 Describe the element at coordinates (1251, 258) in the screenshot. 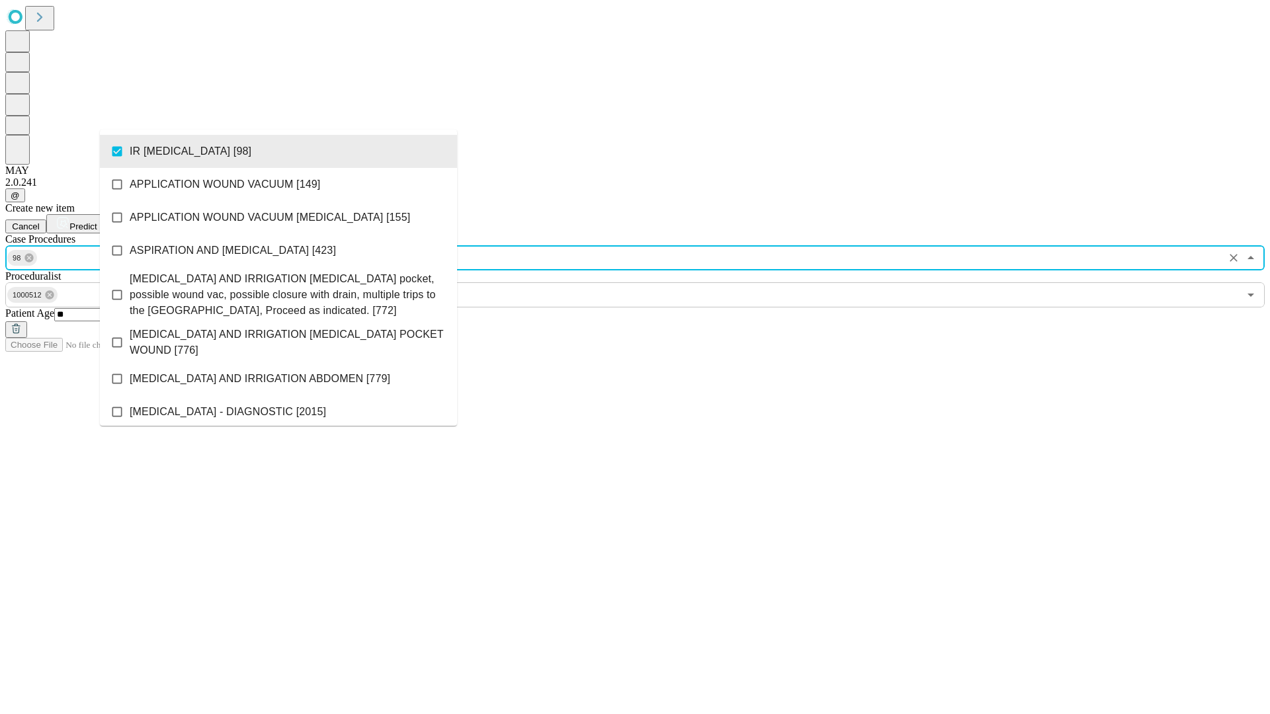

I see `button: Close` at that location.